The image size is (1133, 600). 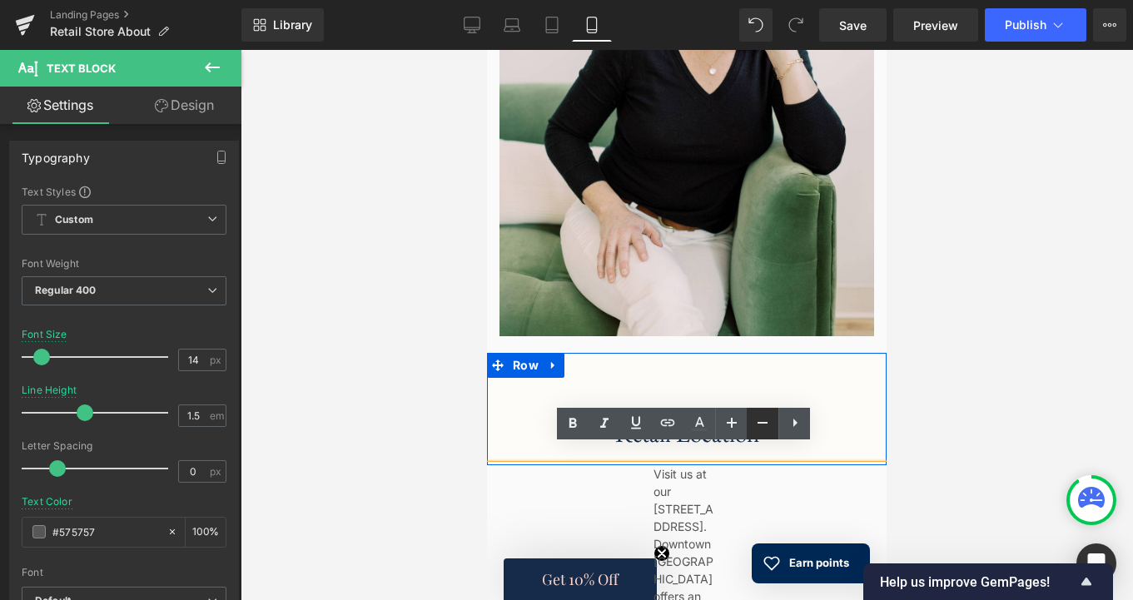 I want to click on span: Library, so click(x=292, y=25).